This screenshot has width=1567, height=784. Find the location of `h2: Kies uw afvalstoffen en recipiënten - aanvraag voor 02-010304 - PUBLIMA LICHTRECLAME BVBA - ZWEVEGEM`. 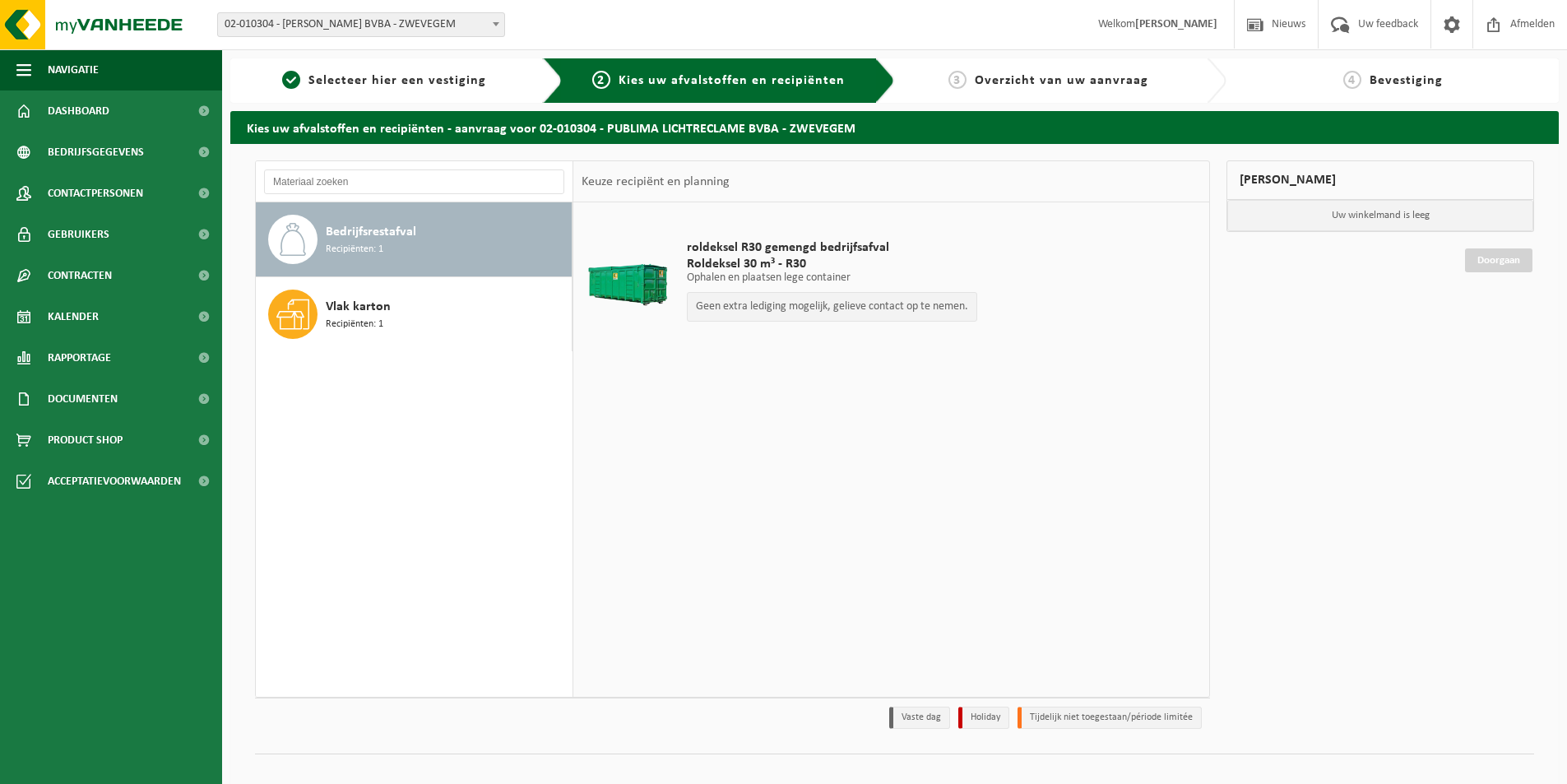

h2: Kies uw afvalstoffen en recipiënten - aanvraag voor 02-010304 - PUBLIMA LICHTRECLAME BVBA - ZWEVEGEM is located at coordinates (894, 127).